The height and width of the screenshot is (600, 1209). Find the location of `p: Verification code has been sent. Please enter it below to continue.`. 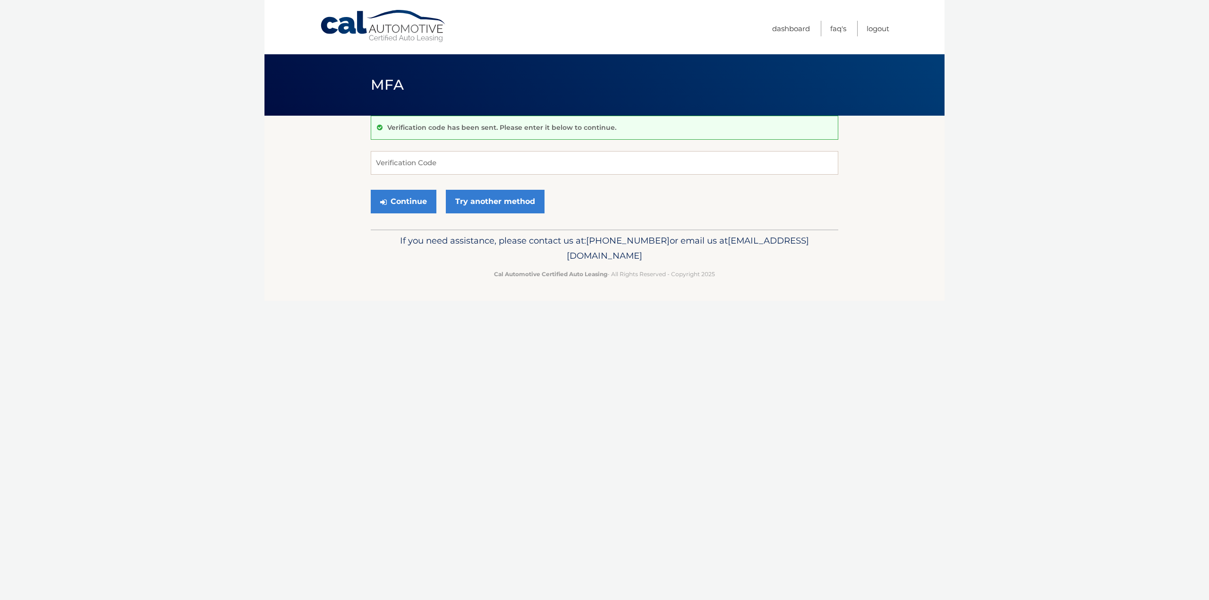

p: Verification code has been sent. Please enter it below to continue. is located at coordinates (501, 127).